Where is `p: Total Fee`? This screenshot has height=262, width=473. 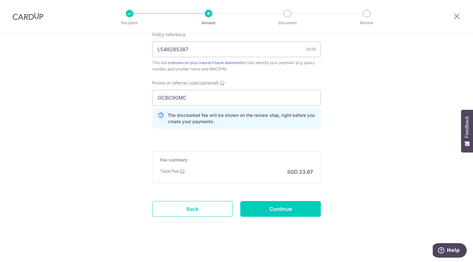 p: Total Fee is located at coordinates (169, 171).